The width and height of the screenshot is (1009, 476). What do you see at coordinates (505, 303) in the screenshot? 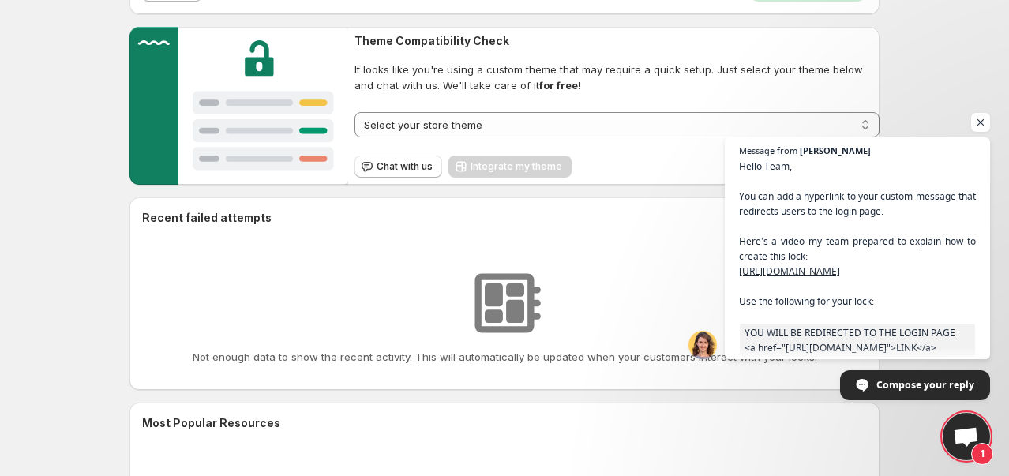
I see `img: No resources found` at bounding box center [505, 303].